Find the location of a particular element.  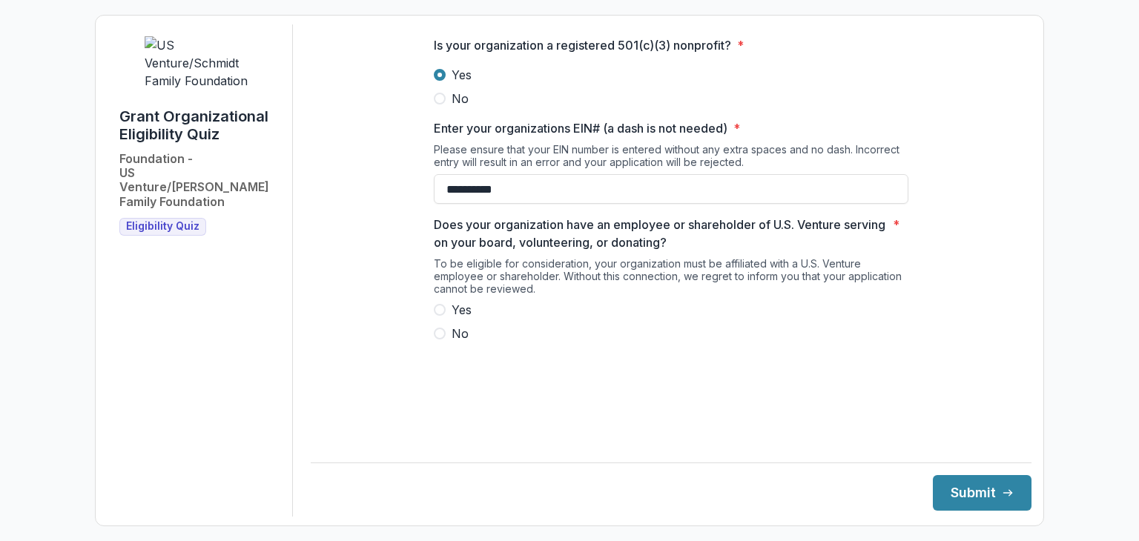

p: Enter your organizations EIN# (a dash is not needed) is located at coordinates (580, 128).